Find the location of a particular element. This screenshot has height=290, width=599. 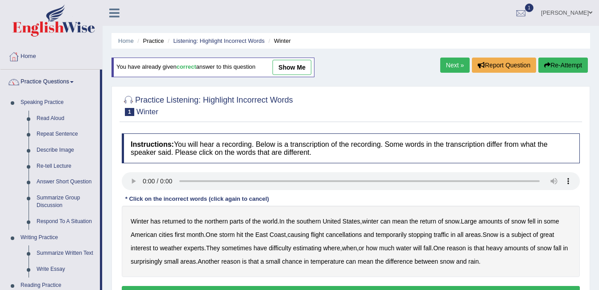

b: cancellations is located at coordinates (343, 234).